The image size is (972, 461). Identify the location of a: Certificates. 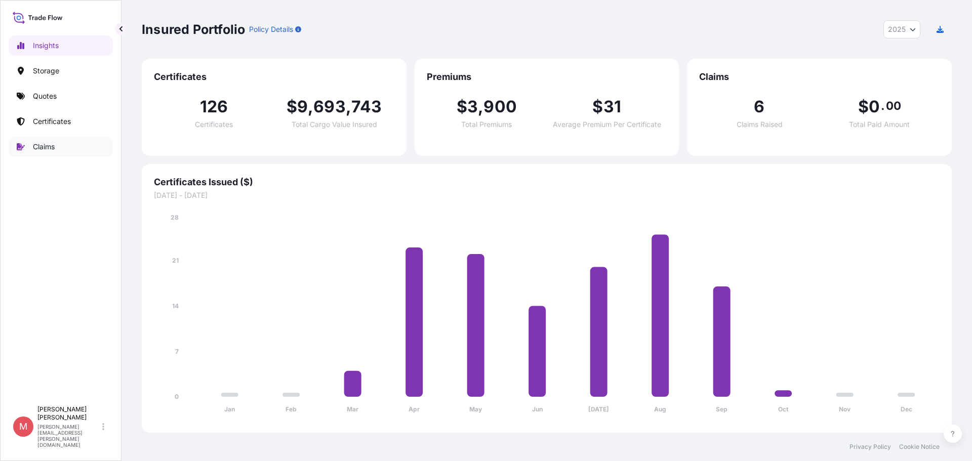
(61, 122).